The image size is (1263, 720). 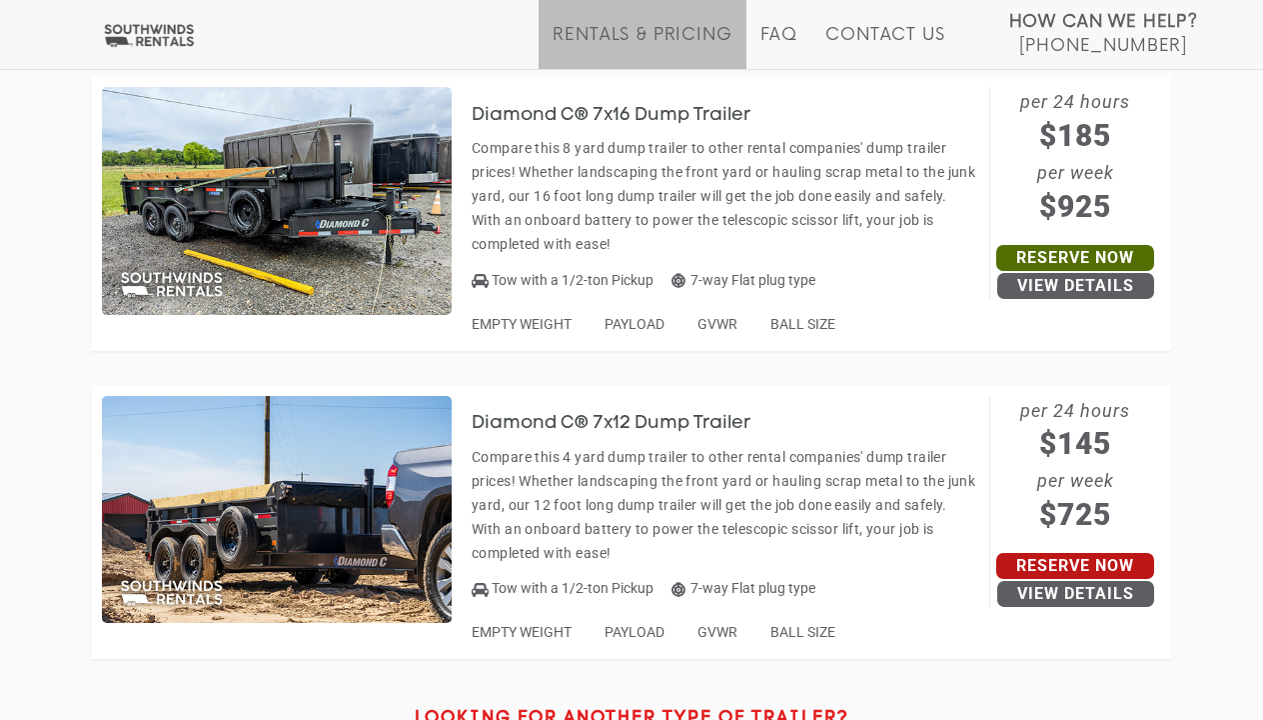 What do you see at coordinates (779, 47) in the screenshot?
I see `a: FAQ` at bounding box center [779, 47].